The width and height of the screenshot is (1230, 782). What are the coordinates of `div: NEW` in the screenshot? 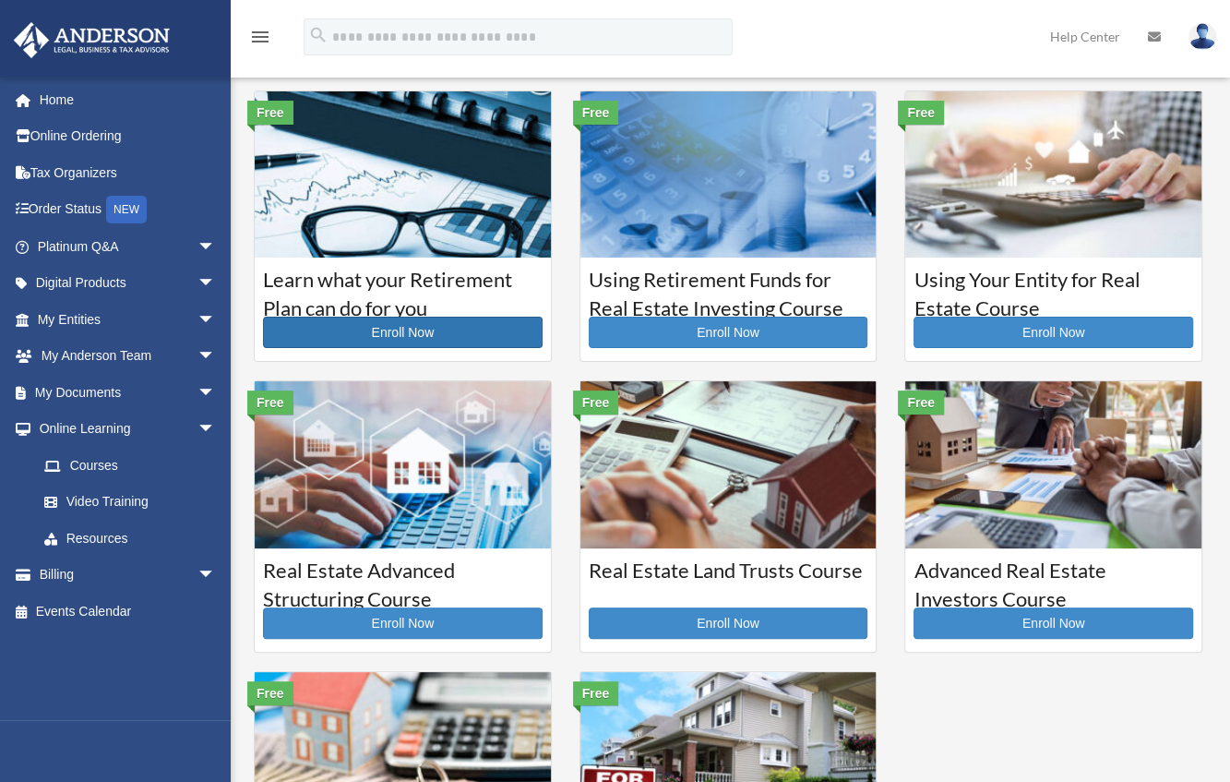 It's located at (126, 209).